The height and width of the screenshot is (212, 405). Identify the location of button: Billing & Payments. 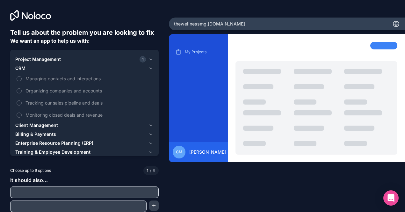
(84, 134).